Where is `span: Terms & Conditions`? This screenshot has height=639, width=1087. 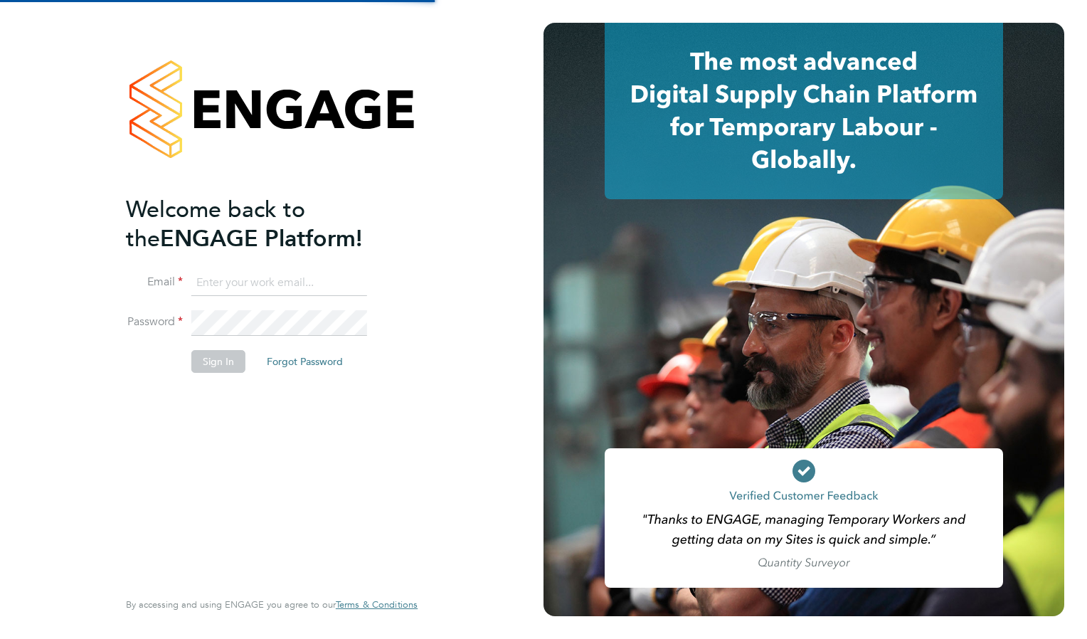
span: Terms & Conditions is located at coordinates (376, 604).